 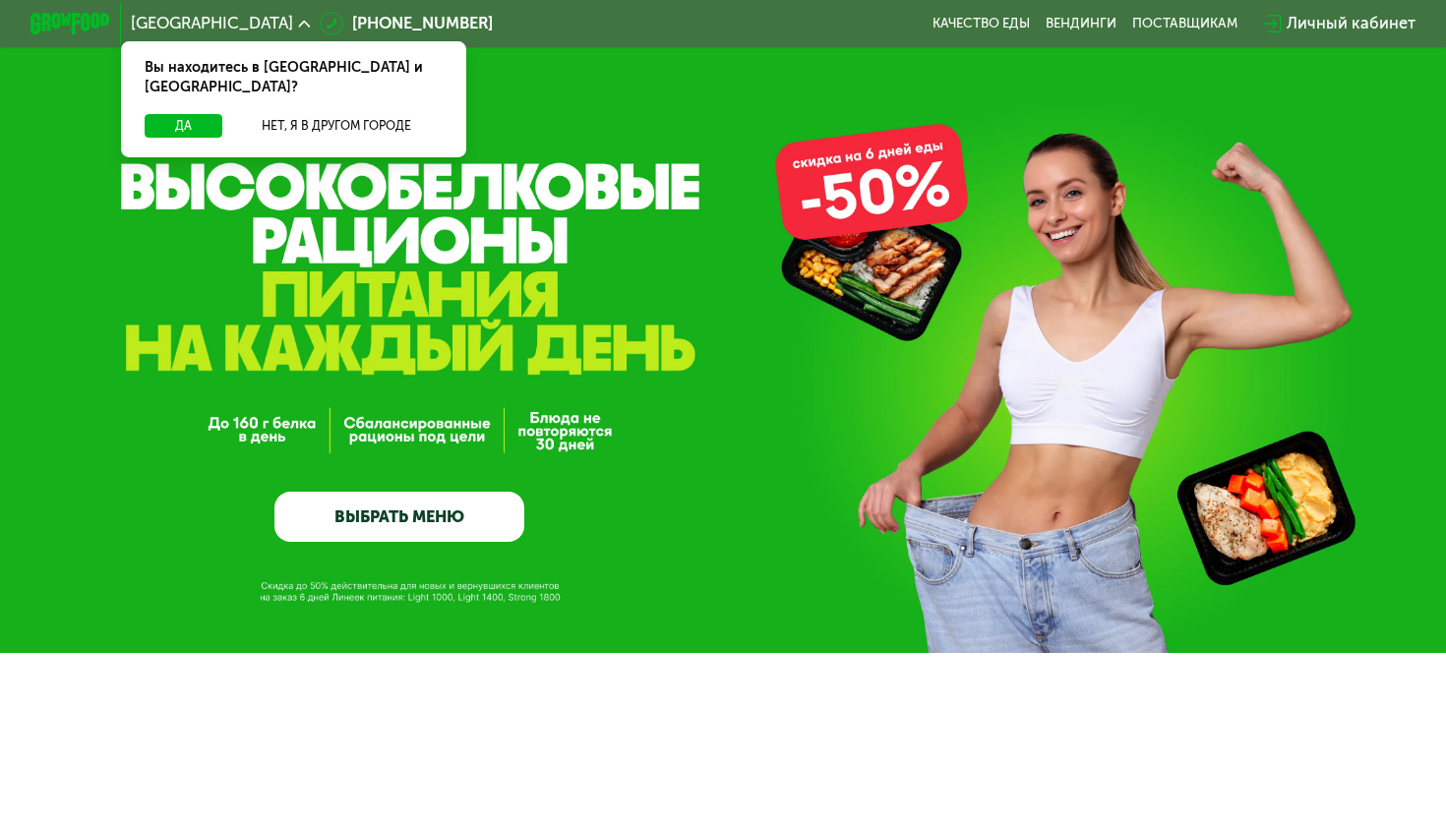 What do you see at coordinates (1081, 24) in the screenshot?
I see `a: Вендинги` at bounding box center [1081, 24].